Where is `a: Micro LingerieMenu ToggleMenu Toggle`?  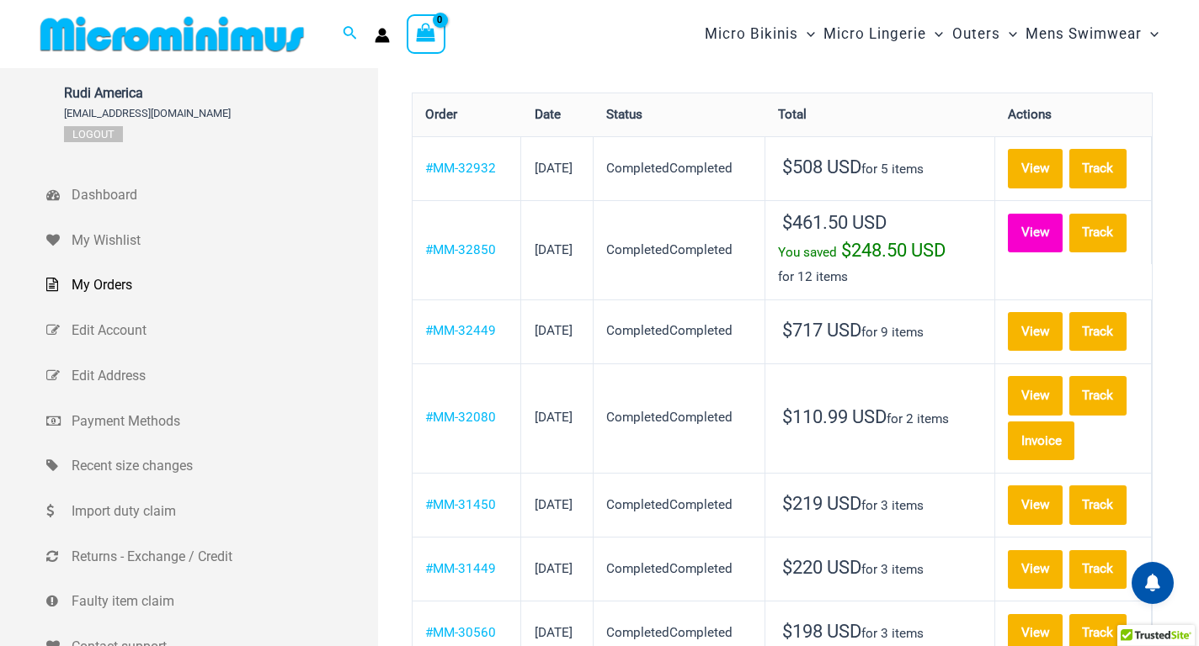
a: Micro LingerieMenu ToggleMenu Toggle is located at coordinates (883, 34).